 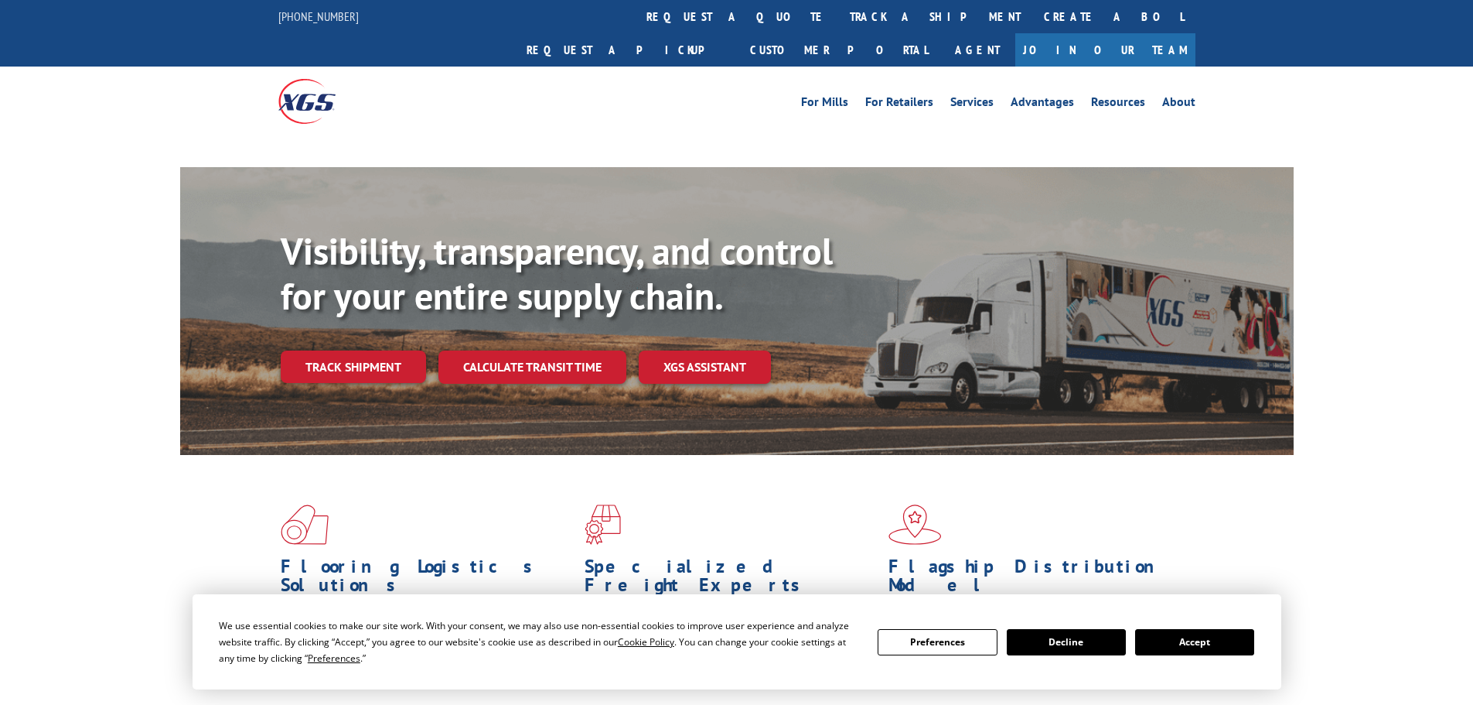 What do you see at coordinates (900, 104) in the screenshot?
I see `a: For Retailers` at bounding box center [900, 104].